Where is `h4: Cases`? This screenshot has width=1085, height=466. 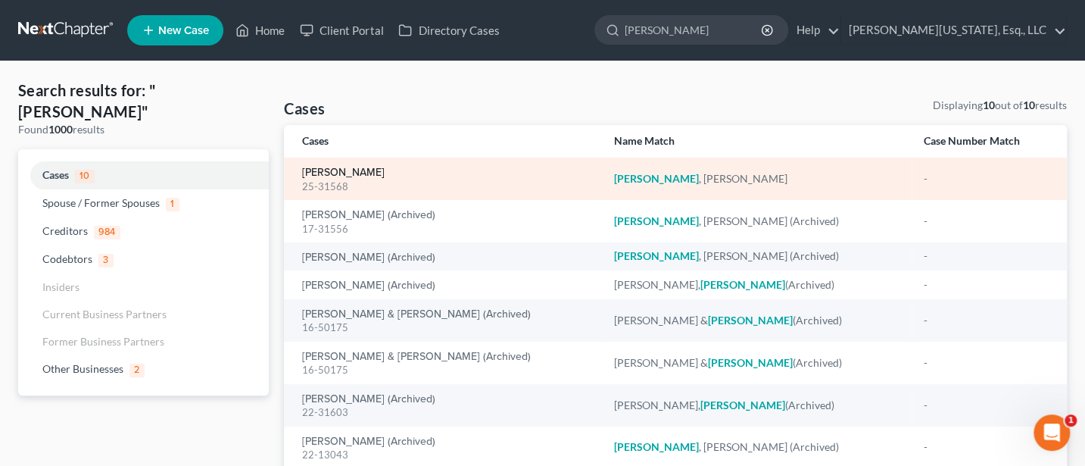 h4: Cases is located at coordinates (304, 108).